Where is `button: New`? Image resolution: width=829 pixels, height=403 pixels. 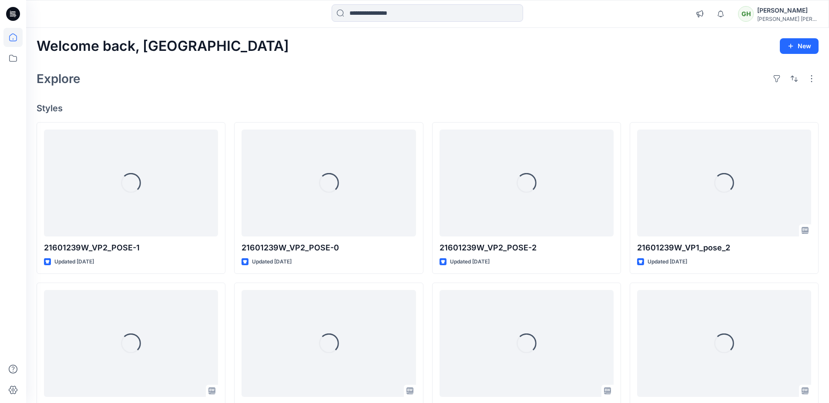 button: New is located at coordinates (799, 46).